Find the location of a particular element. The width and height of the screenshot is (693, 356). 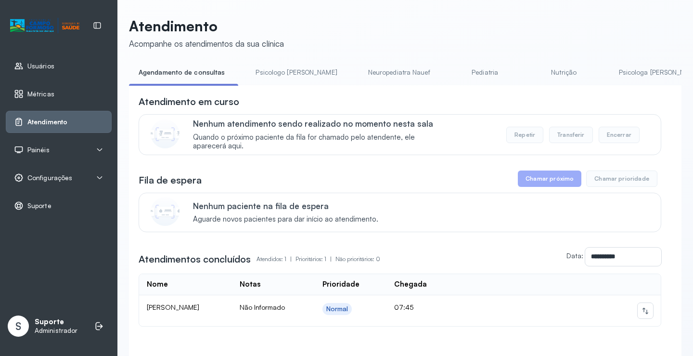

span: Aguarde novos pacientes para dar início ao atendimento. is located at coordinates (286, 219).